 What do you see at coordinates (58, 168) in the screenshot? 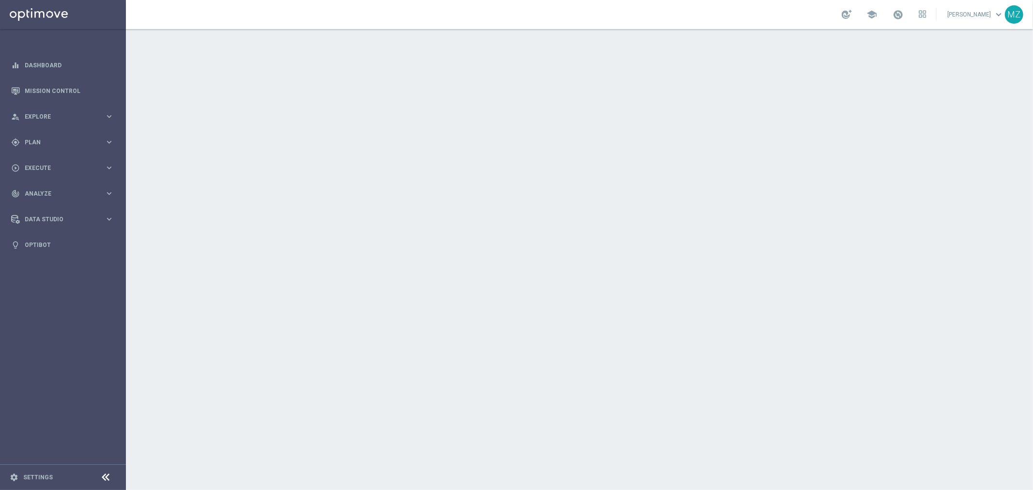
I see `div: Execute` at bounding box center [58, 168].